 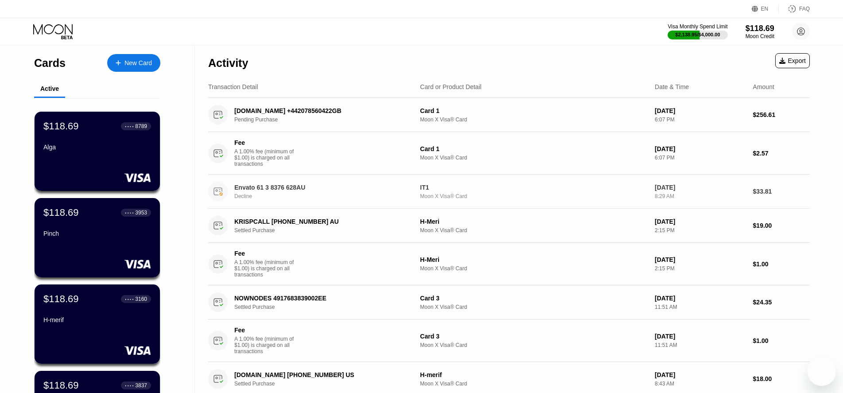 What do you see at coordinates (320, 187) in the screenshot?
I see `div: Envato 61 3 8376 628AU` at bounding box center [320, 187].